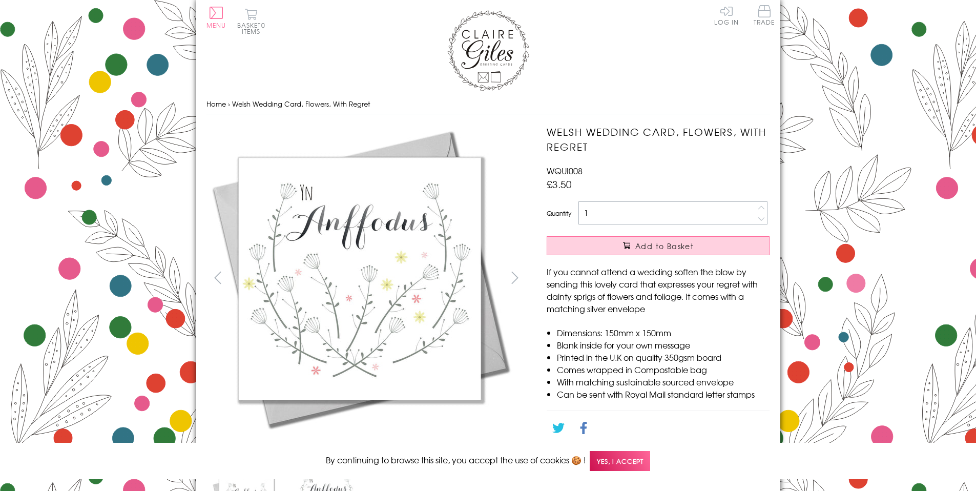 Image resolution: width=976 pixels, height=491 pixels. What do you see at coordinates (564, 171) in the screenshot?
I see `span: WQUI008` at bounding box center [564, 171].